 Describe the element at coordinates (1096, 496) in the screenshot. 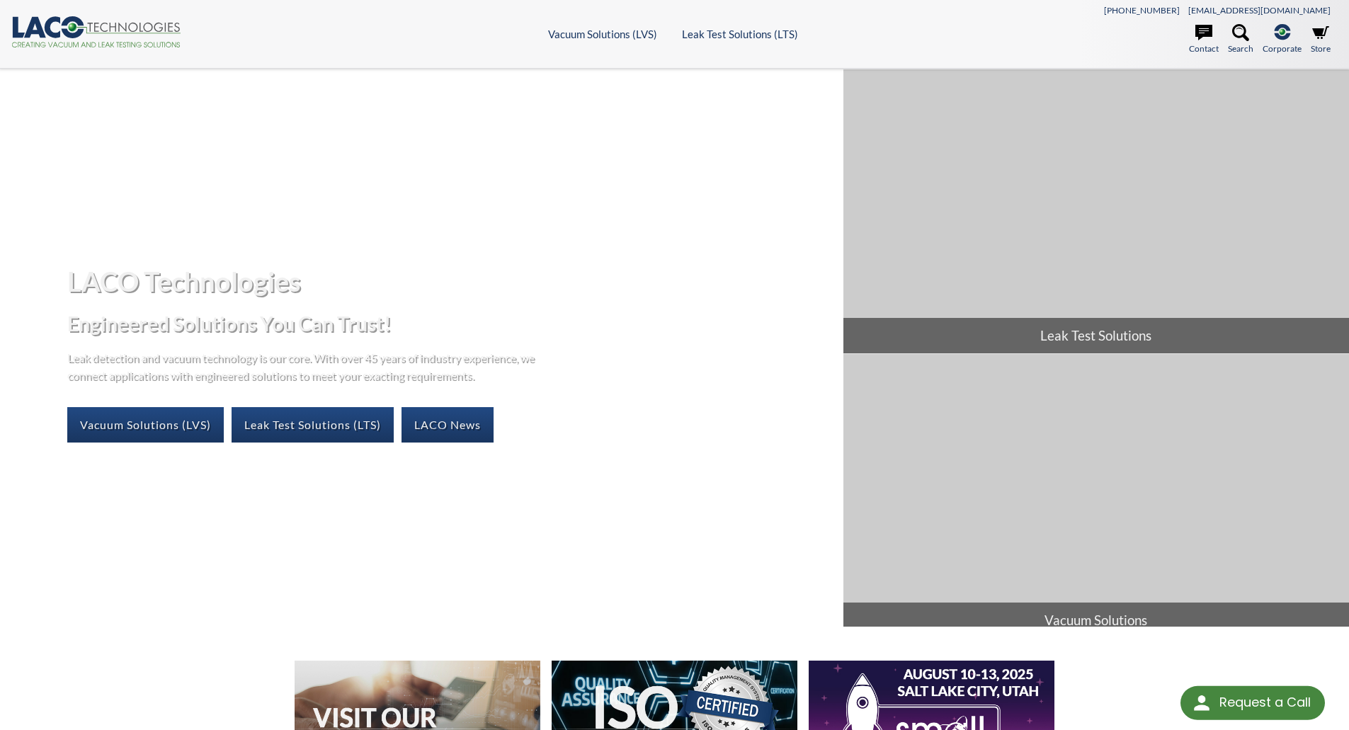

I see `a: Vacuum Solutions` at that location.